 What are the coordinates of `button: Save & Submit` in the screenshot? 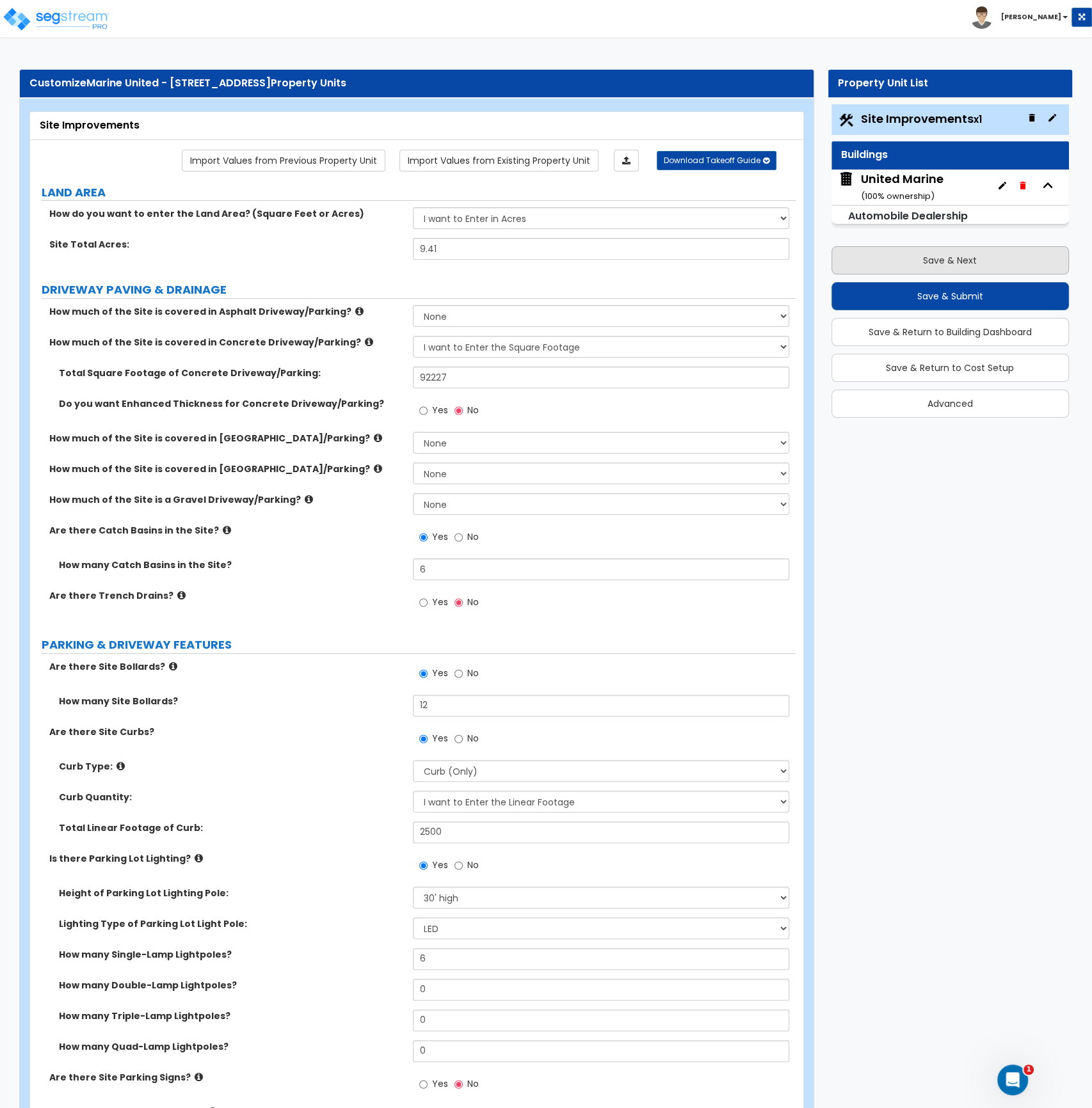 It's located at (950, 296).